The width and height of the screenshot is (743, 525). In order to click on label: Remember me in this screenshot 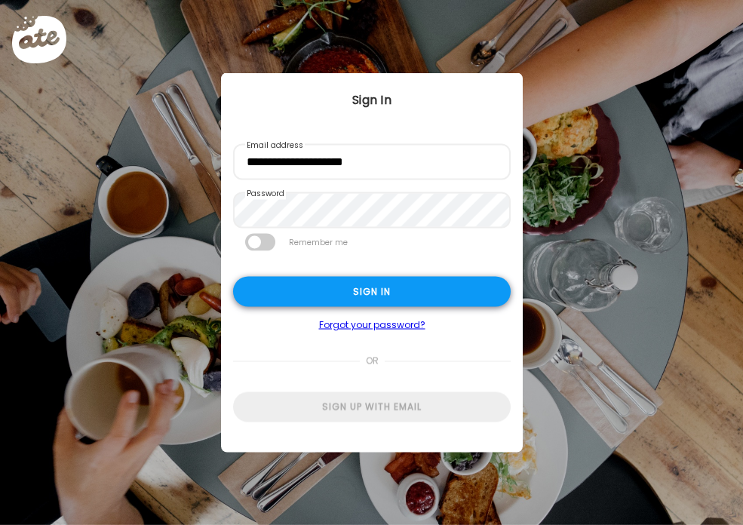, I will do `click(318, 242)`.